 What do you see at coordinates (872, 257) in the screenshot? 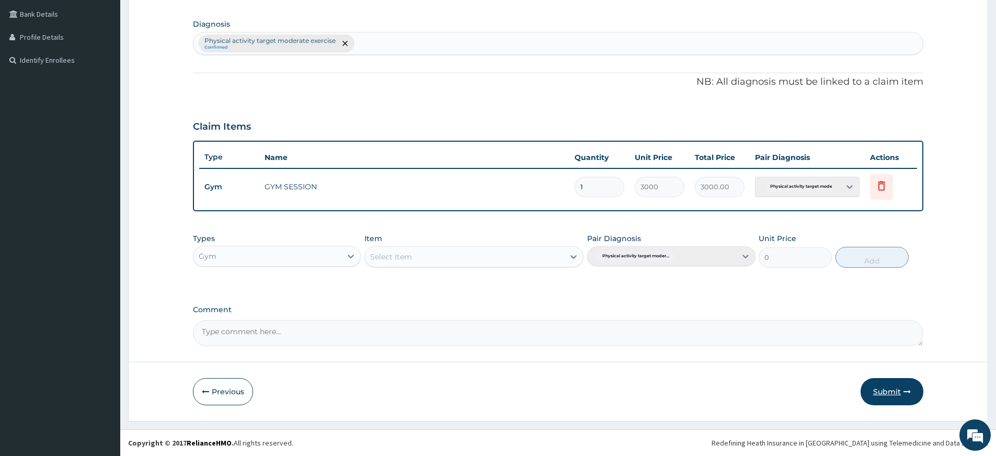
I see `button: Add` at bounding box center [872, 257].